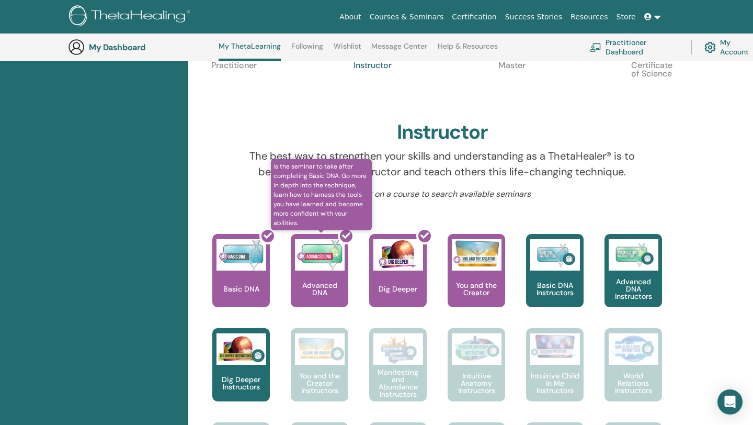 This screenshot has width=753, height=425. What do you see at coordinates (555, 281) in the screenshot?
I see `a: Basic DNA Instructors Basic DNA Instructors` at bounding box center [555, 281].